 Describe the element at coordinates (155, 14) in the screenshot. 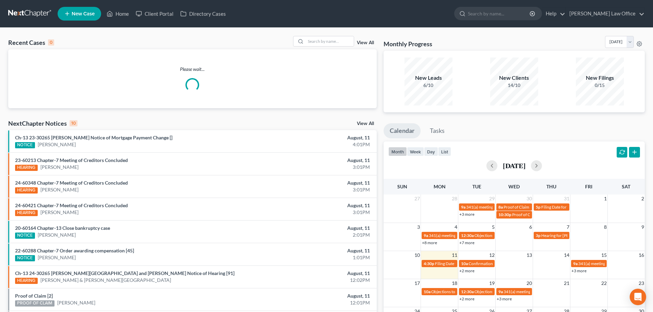

I see `a: Client Portal` at that location.